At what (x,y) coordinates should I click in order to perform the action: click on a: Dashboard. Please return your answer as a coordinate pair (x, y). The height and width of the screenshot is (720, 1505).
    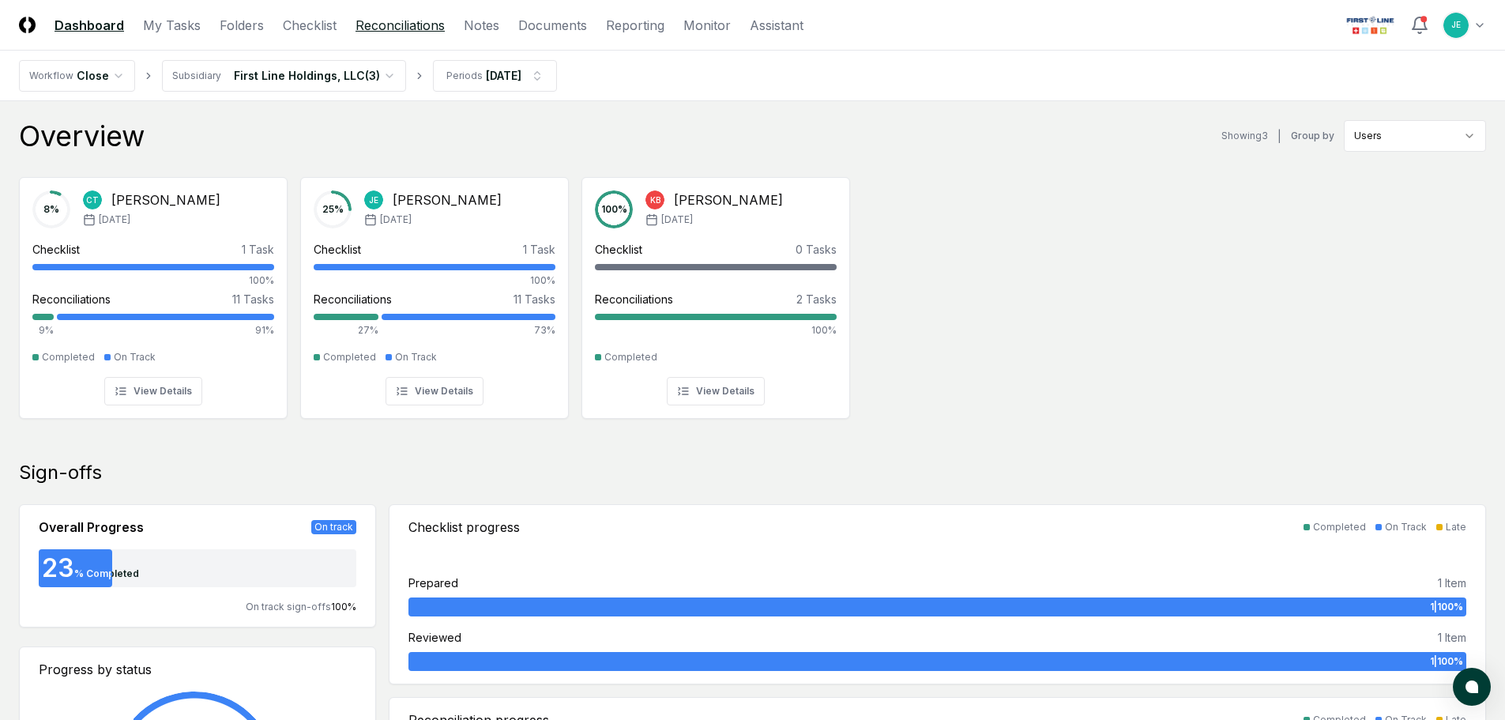
    Looking at the image, I should click on (89, 25).